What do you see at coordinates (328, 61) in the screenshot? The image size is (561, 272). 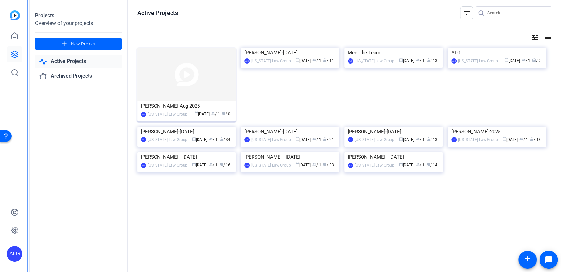 I see `span: / 11` at bounding box center [328, 61].